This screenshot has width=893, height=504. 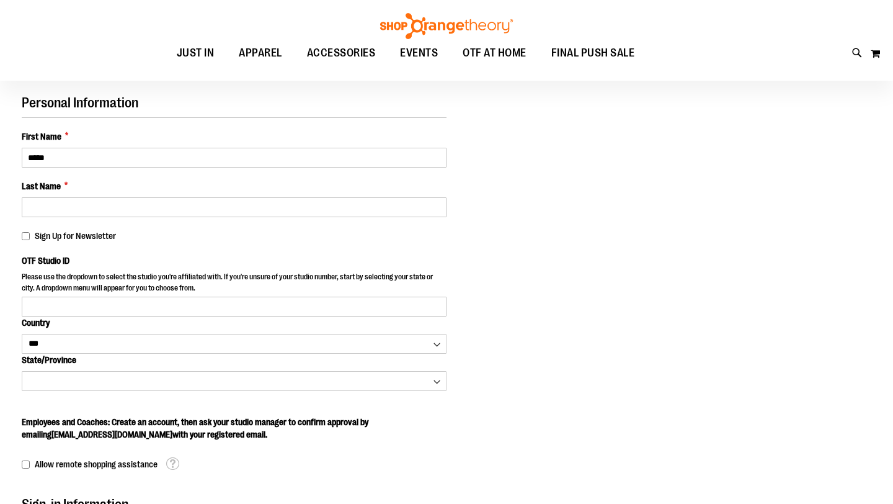 I want to click on span: Allow remote shopping assistance, so click(x=96, y=464).